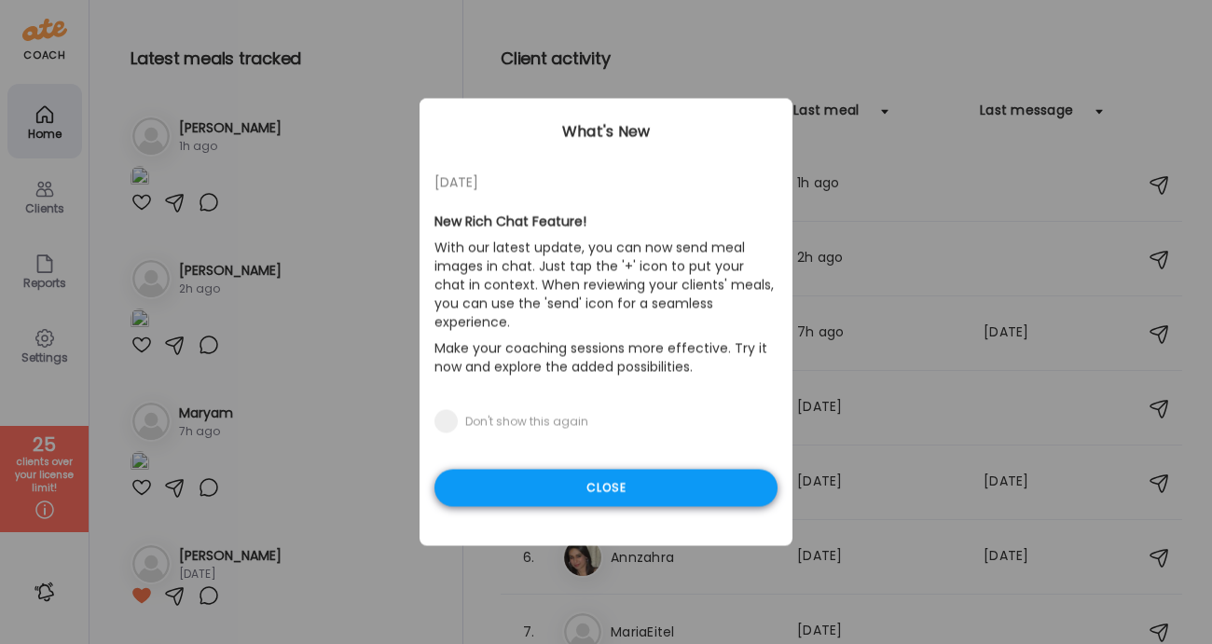  Describe the element at coordinates (510, 222) in the screenshot. I see `b: New Rich Chat Feature!` at that location.